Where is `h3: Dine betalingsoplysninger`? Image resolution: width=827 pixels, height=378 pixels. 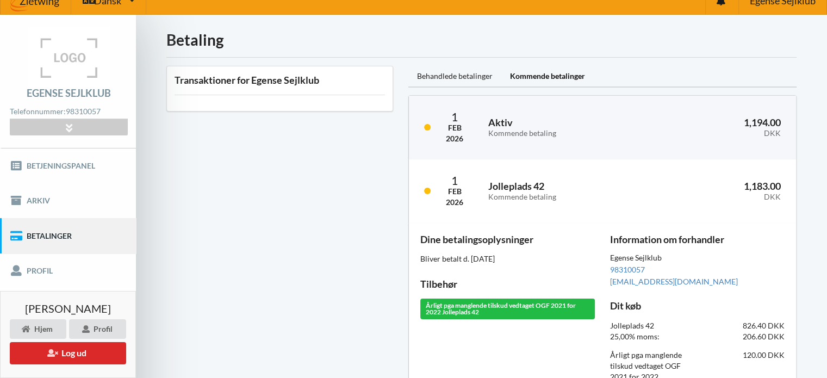 h3: Dine betalingsoplysninger is located at coordinates (507, 239).